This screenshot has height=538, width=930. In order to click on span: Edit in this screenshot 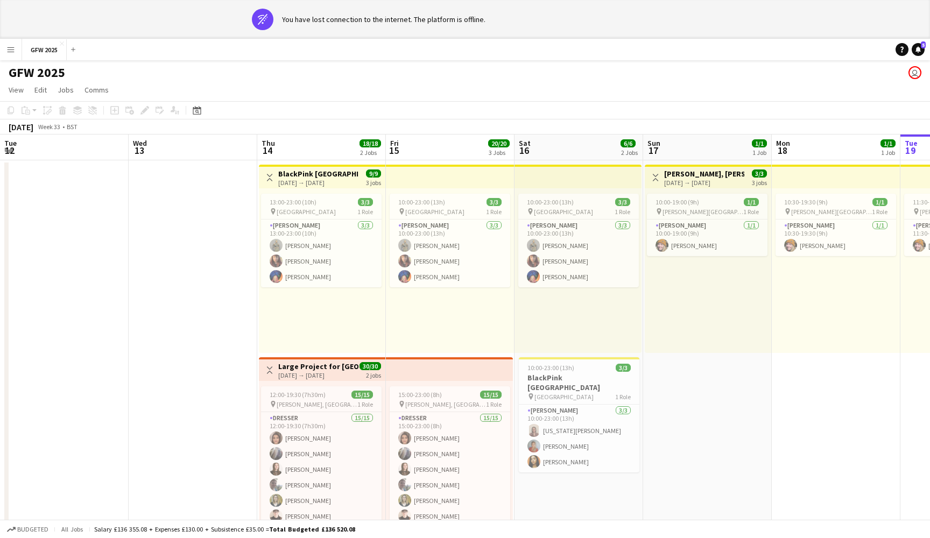, I will do `click(40, 90)`.